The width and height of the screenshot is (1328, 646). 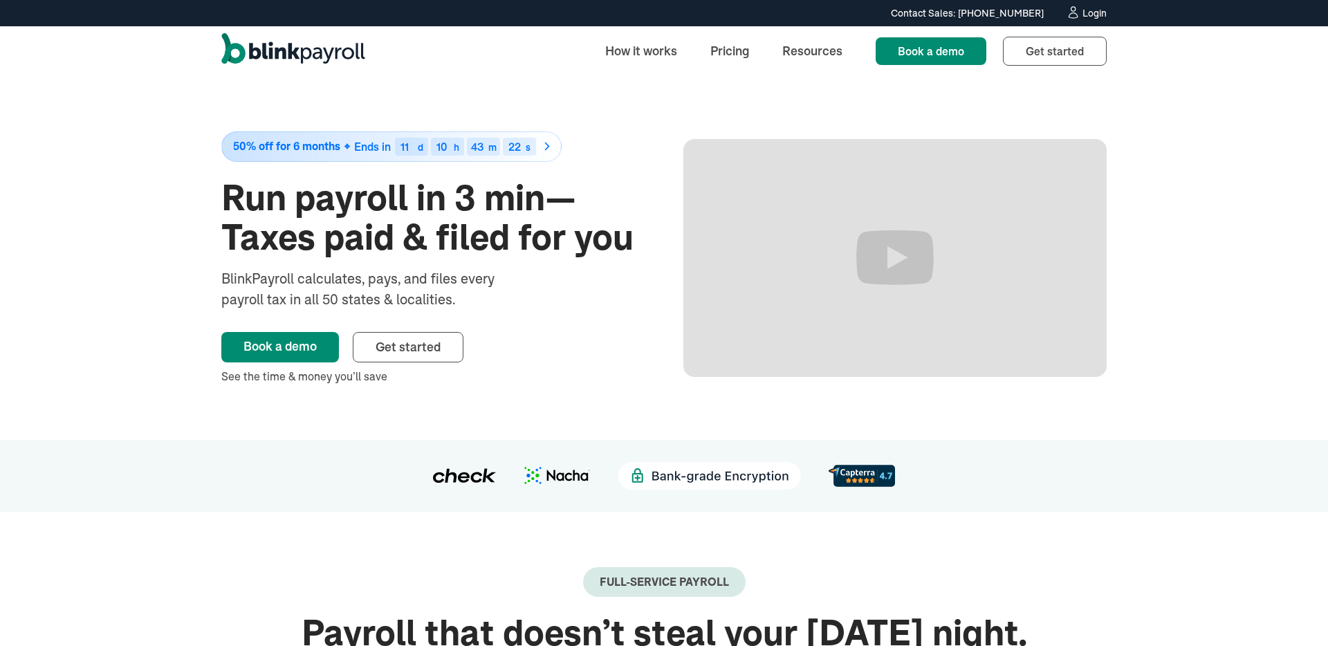 I want to click on div: h, so click(x=456, y=147).